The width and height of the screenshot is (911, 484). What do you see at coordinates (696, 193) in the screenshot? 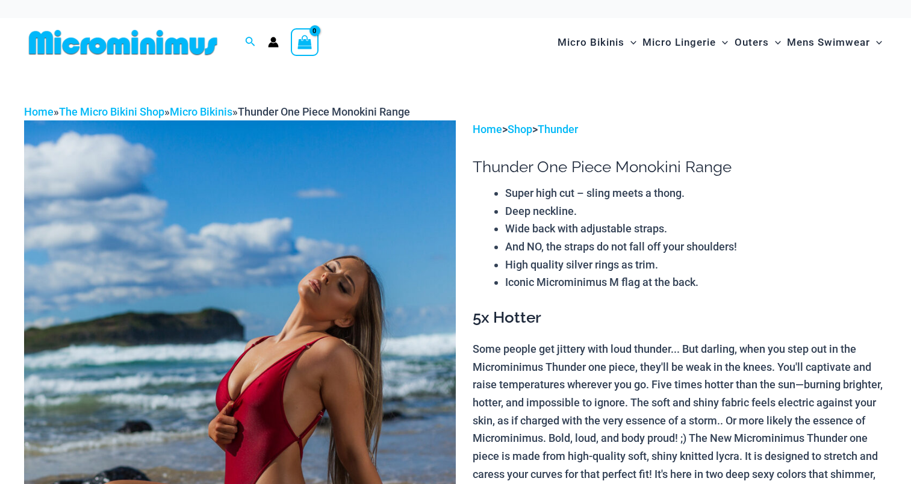
I see `li: Super high cut – sling meets a thong.` at bounding box center [696, 193].